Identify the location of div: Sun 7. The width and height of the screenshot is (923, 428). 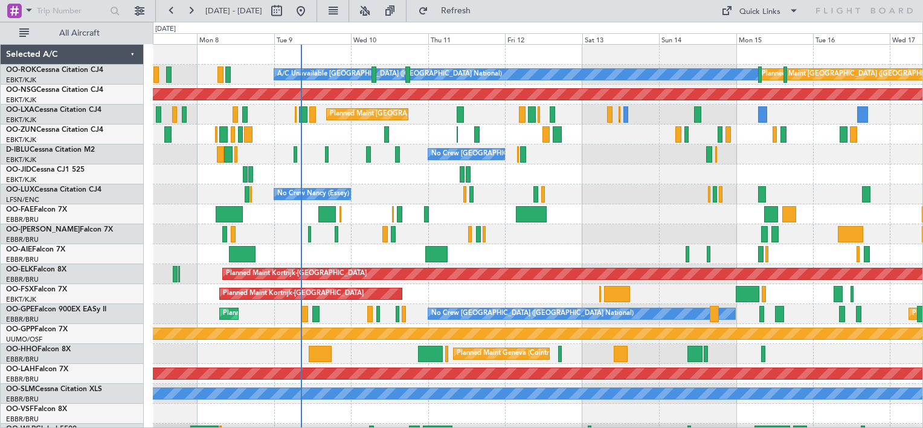
(158, 39).